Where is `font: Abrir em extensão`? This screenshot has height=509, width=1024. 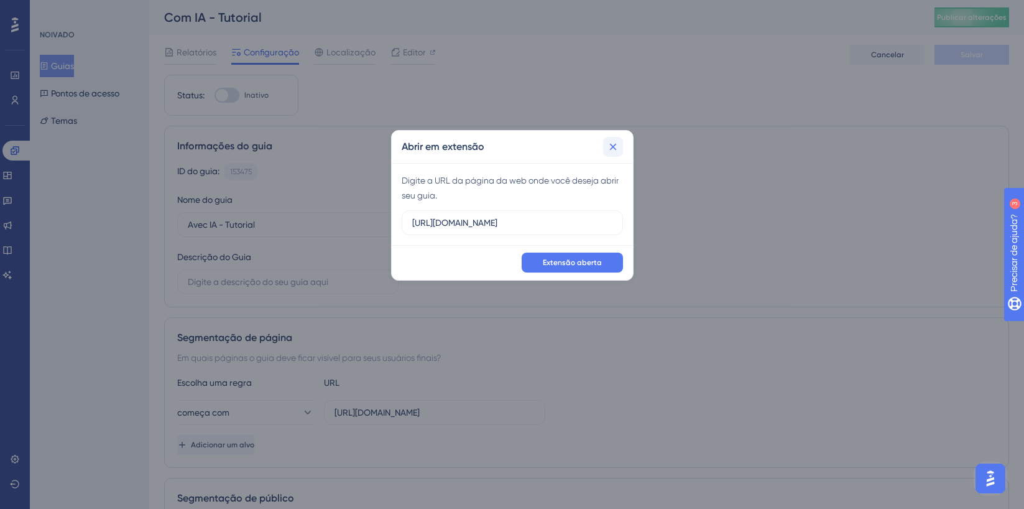
font: Abrir em extensão is located at coordinates (443, 146).